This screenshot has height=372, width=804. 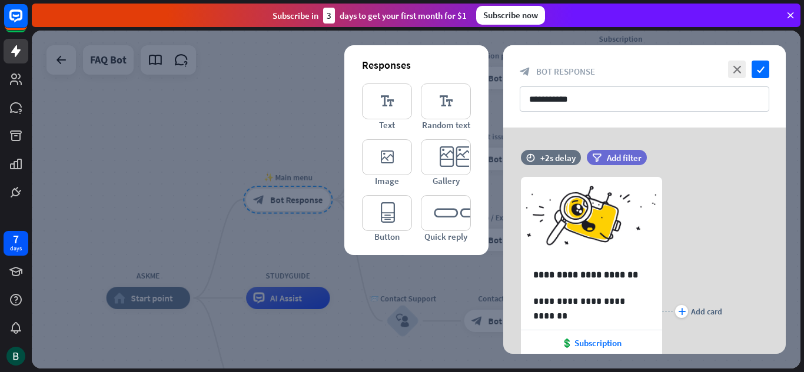 What do you see at coordinates (16, 239) in the screenshot?
I see `div: 7` at bounding box center [16, 239].